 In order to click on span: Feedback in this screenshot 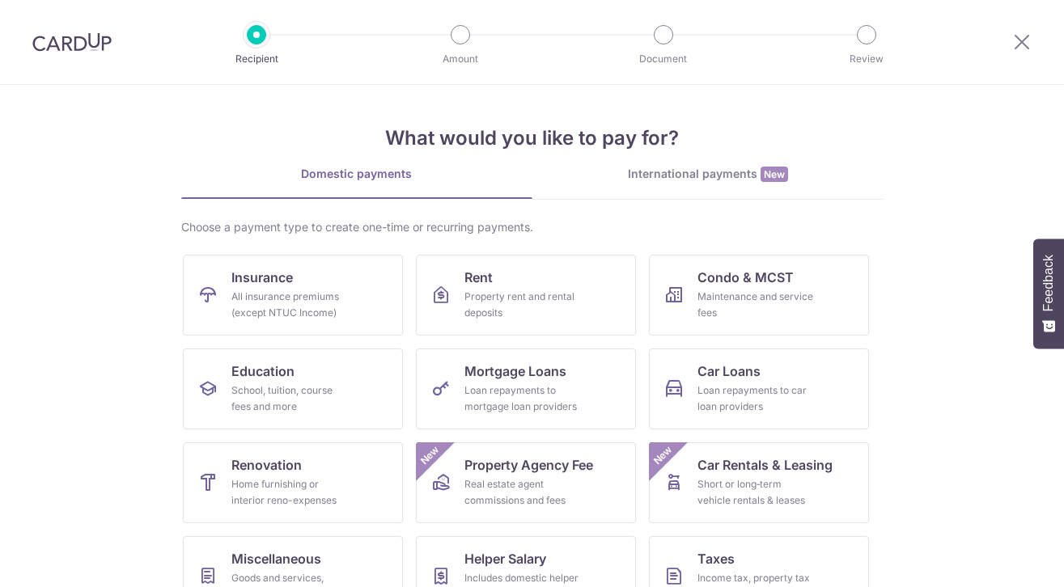, I will do `click(1048, 283)`.